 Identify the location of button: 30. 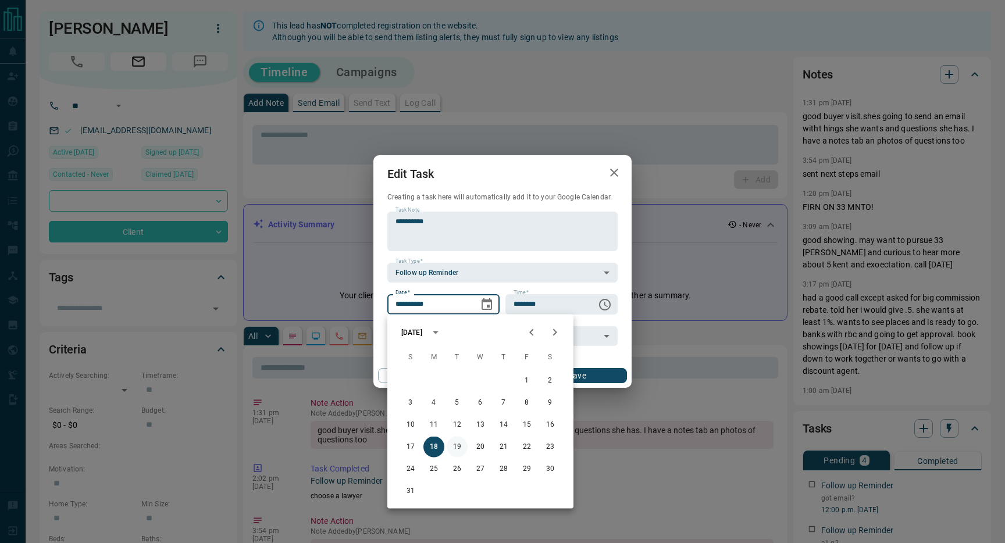
(550, 469).